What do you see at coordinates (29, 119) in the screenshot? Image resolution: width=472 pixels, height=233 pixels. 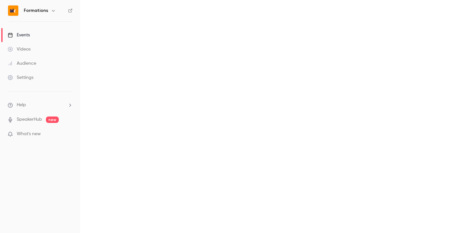 I see `a: SpeakerHub` at bounding box center [29, 119].